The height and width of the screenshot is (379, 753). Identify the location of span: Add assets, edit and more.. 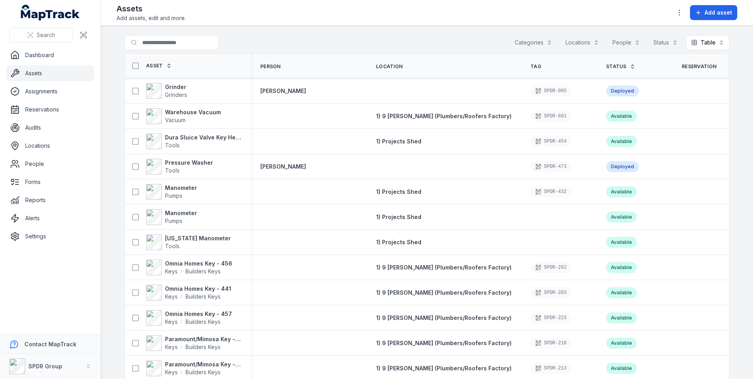
(151, 18).